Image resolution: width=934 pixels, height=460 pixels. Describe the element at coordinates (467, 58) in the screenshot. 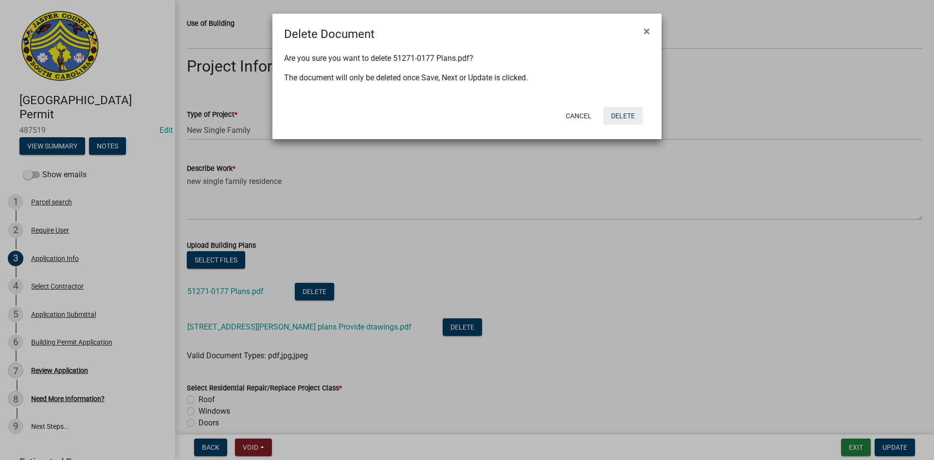

I see `p: Are you sure you want to delete 51271-0177 Plans.pdf?` at that location.